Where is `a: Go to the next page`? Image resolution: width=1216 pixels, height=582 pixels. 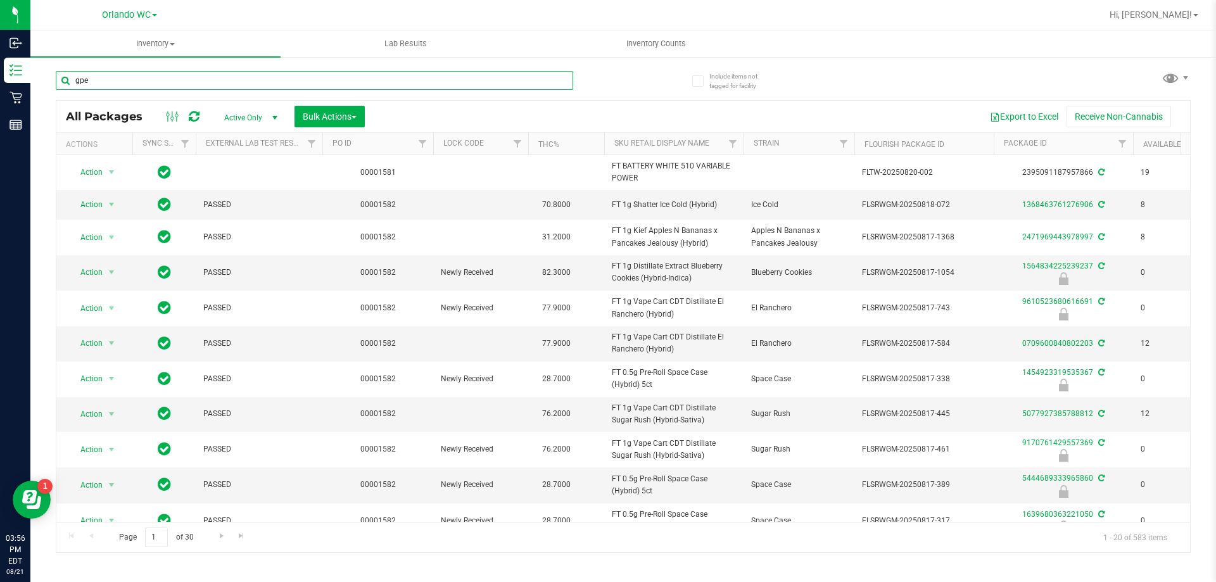
a: Go to the next page is located at coordinates (221, 536).